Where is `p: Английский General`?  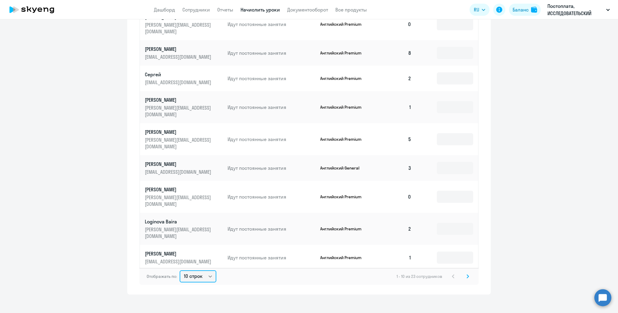 p: Английский General is located at coordinates (343, 168).